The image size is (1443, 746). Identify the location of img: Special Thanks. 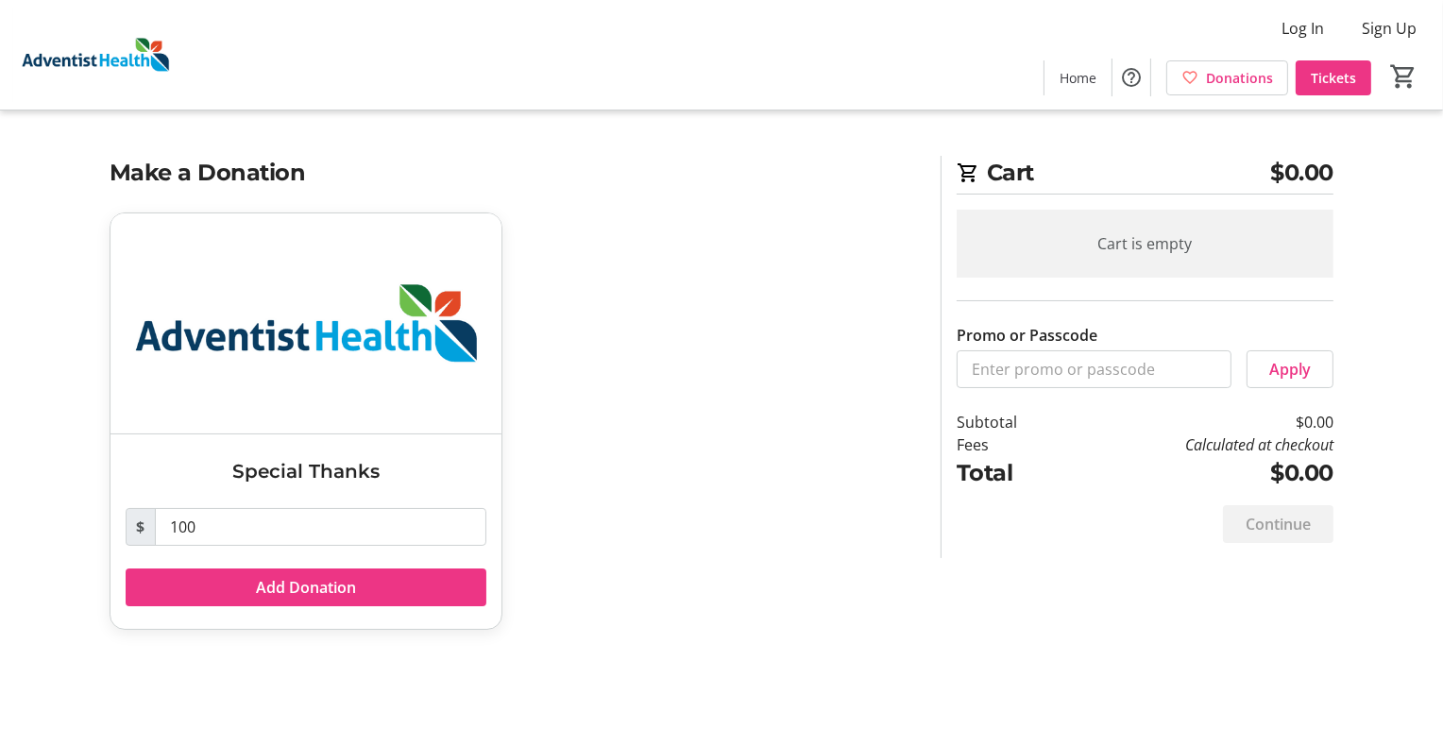
(306, 323).